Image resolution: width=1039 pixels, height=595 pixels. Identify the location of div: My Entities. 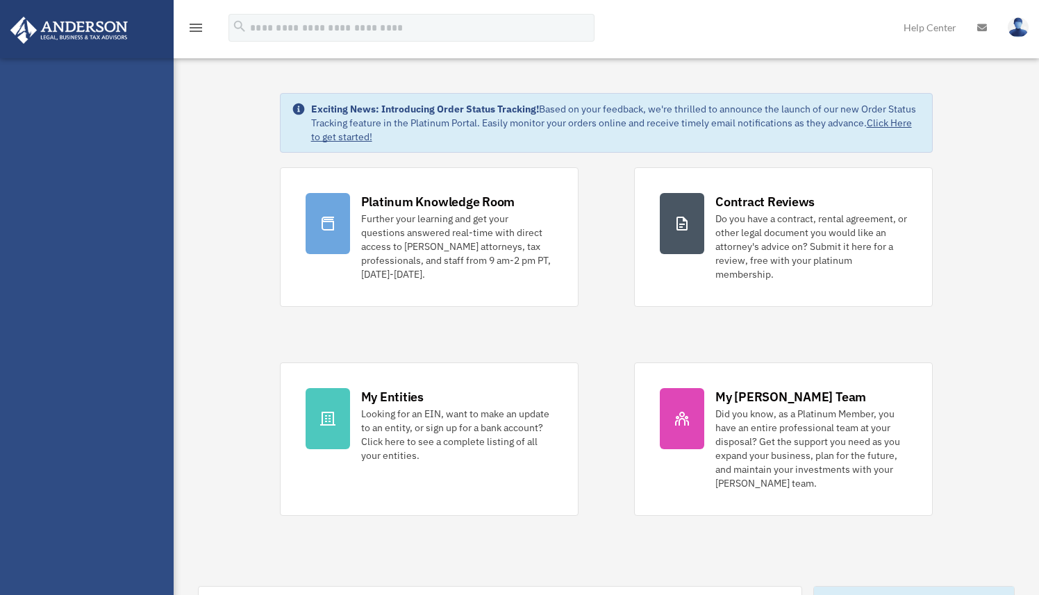
(392, 397).